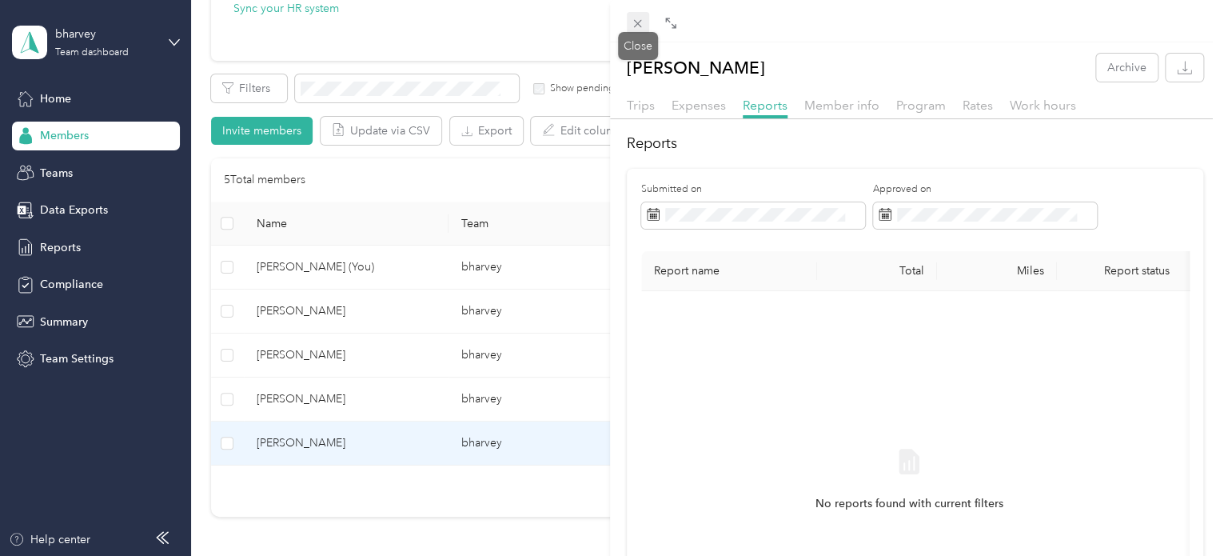  What do you see at coordinates (909, 504) in the screenshot?
I see `span: No reports found with current filters` at bounding box center [909, 504].